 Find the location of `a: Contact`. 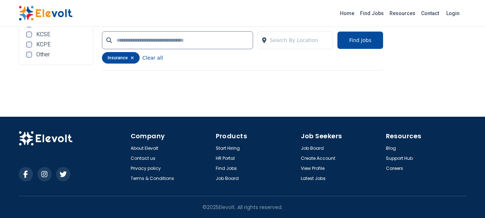

a: Contact is located at coordinates (430, 13).